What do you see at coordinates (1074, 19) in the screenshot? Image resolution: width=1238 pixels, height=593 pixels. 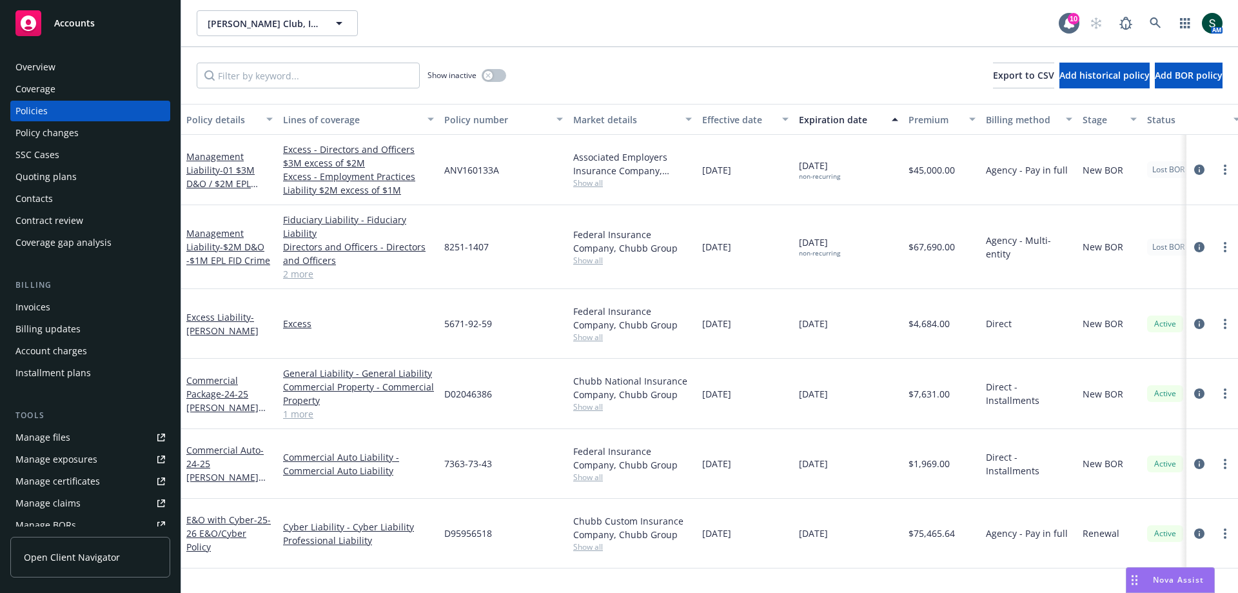 I see `div: 10` at bounding box center [1074, 19].